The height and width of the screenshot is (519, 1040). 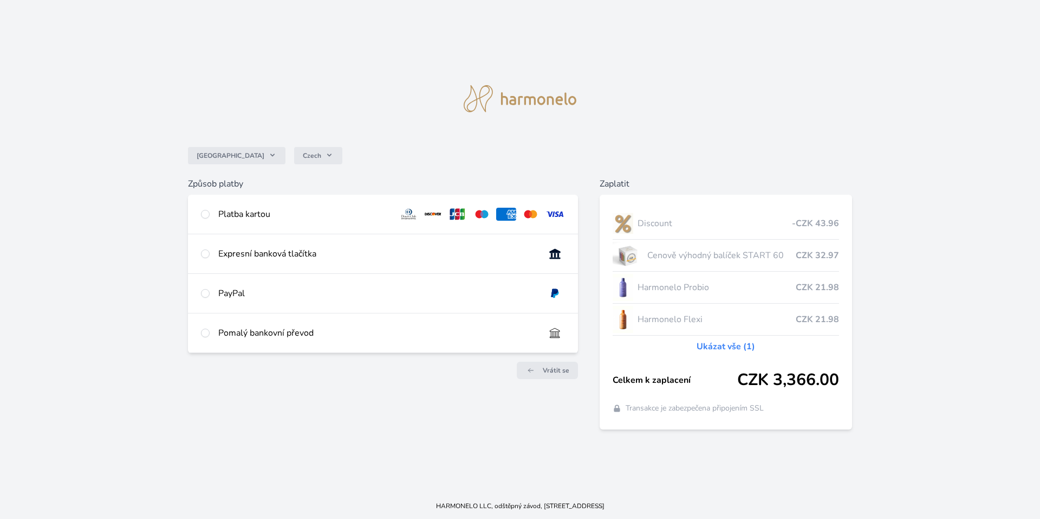 What do you see at coordinates (506, 214) in the screenshot?
I see `img: amex.svg` at bounding box center [506, 214].